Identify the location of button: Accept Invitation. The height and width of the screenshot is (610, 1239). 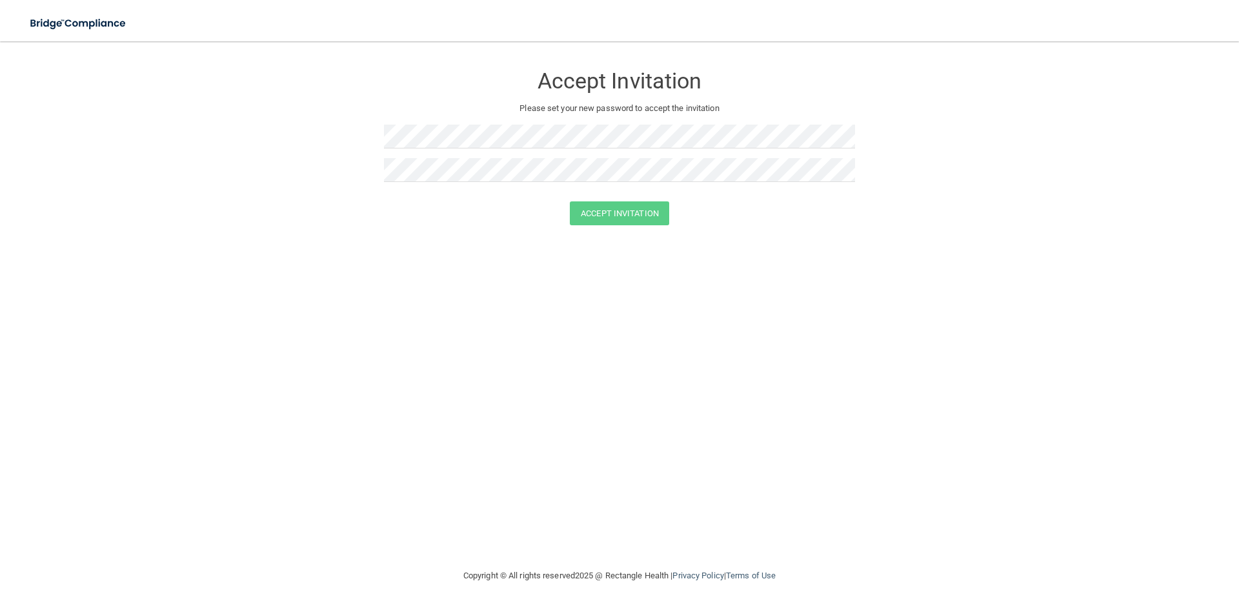
(620, 213).